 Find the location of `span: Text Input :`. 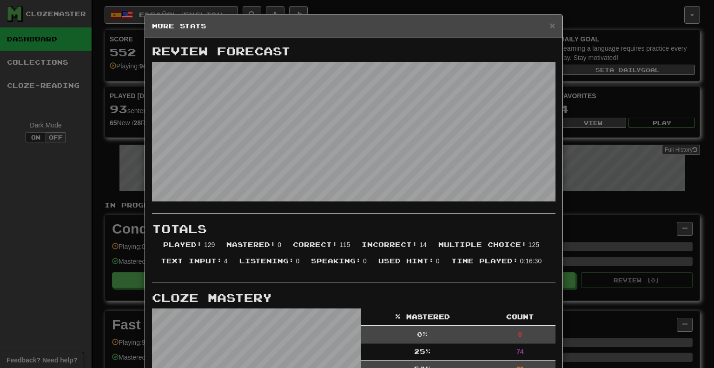

span: Text Input : is located at coordinates (192, 260).